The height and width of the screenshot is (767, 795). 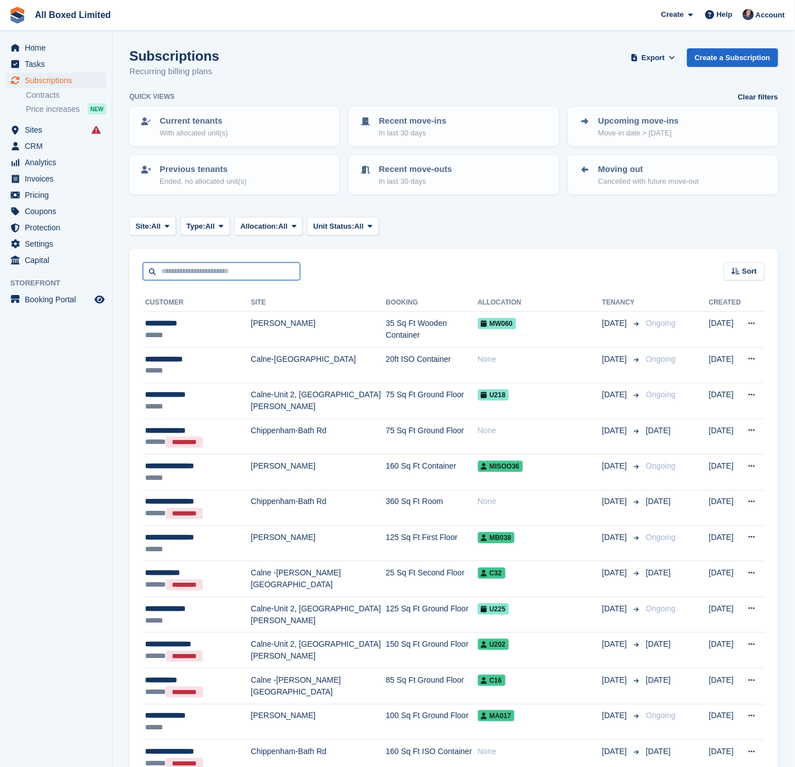 I want to click on span: U202, so click(x=494, y=645).